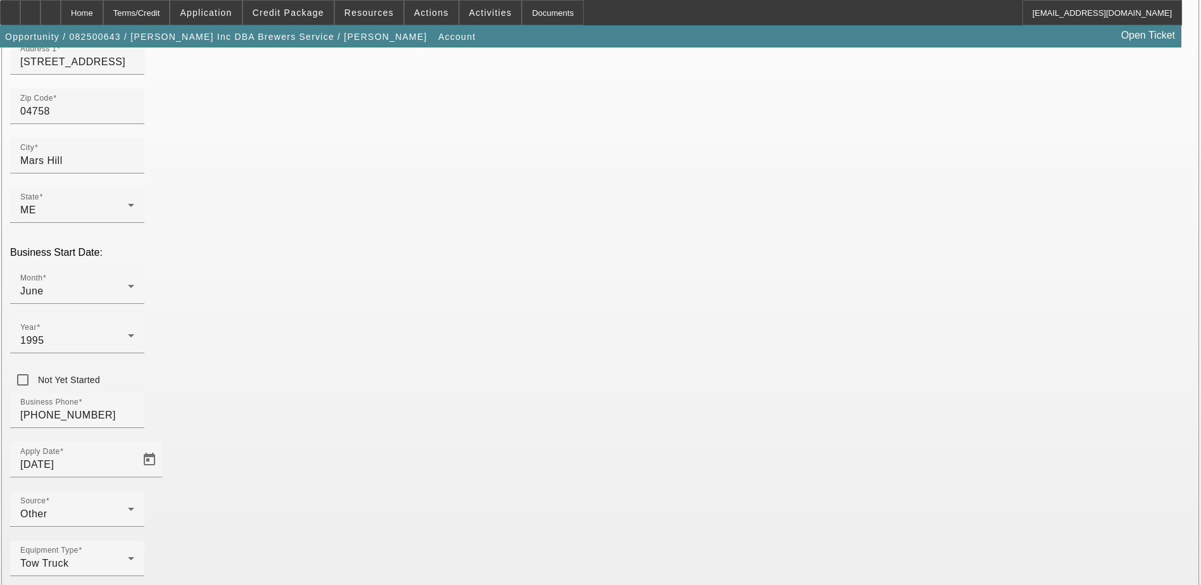 This screenshot has height=585, width=1201. Describe the element at coordinates (31, 278) in the screenshot. I see `mat-label: Month` at that location.